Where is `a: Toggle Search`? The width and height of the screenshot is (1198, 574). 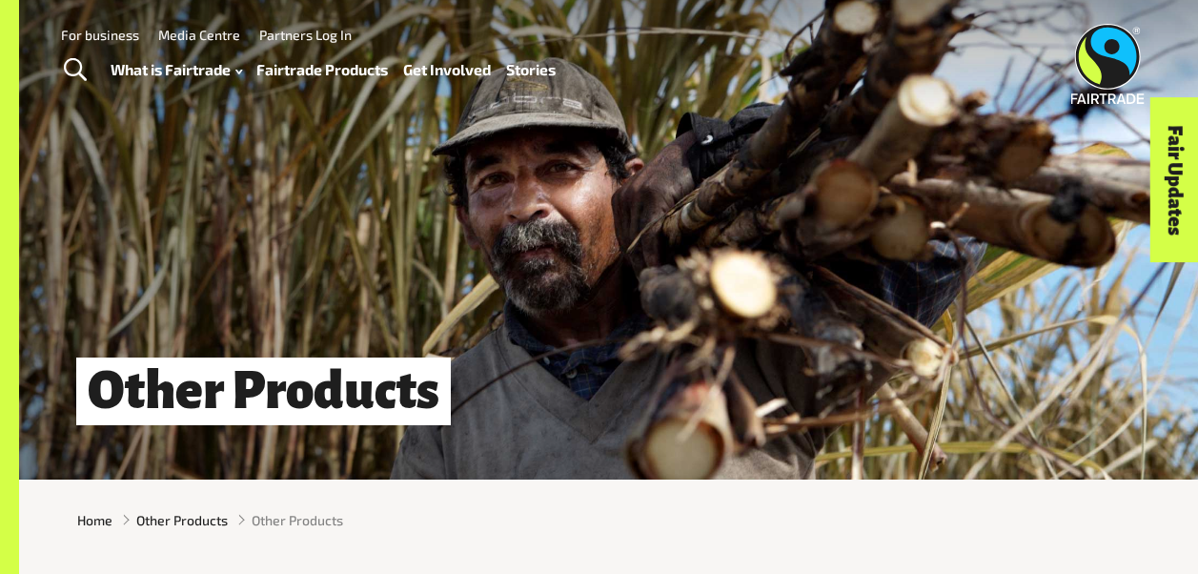
a: Toggle Search is located at coordinates (74, 71).